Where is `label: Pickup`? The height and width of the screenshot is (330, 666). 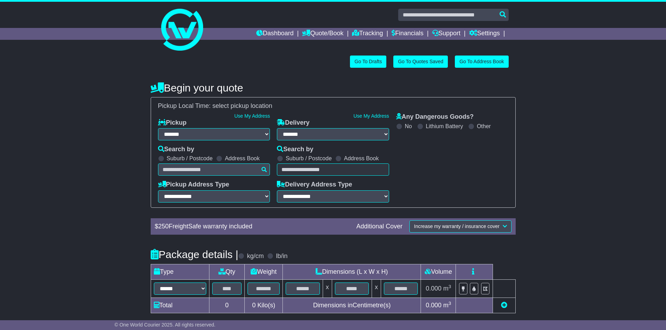
label: Pickup is located at coordinates (172, 123).